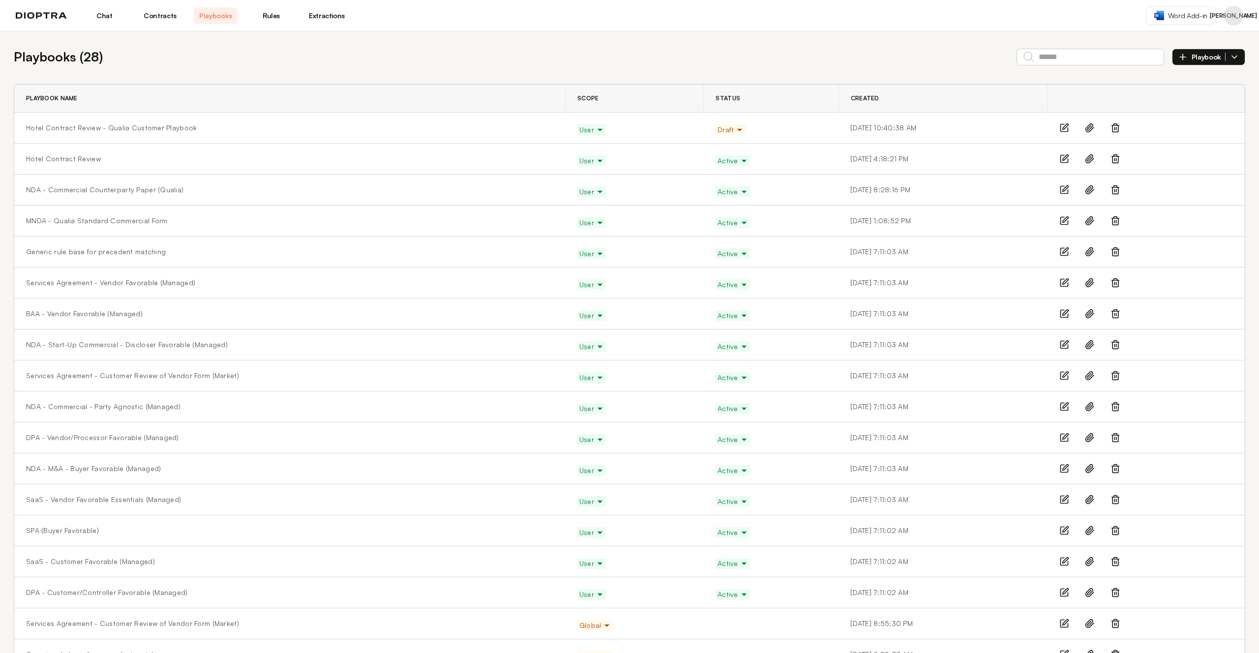 The height and width of the screenshot is (653, 1259). I want to click on a: Generic rule base for precedent matching, so click(96, 252).